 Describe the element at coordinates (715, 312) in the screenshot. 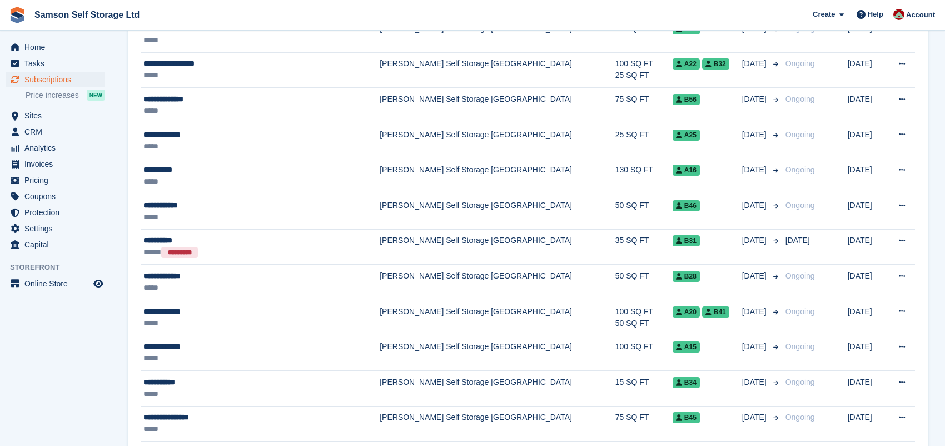

I see `span: B41` at that location.